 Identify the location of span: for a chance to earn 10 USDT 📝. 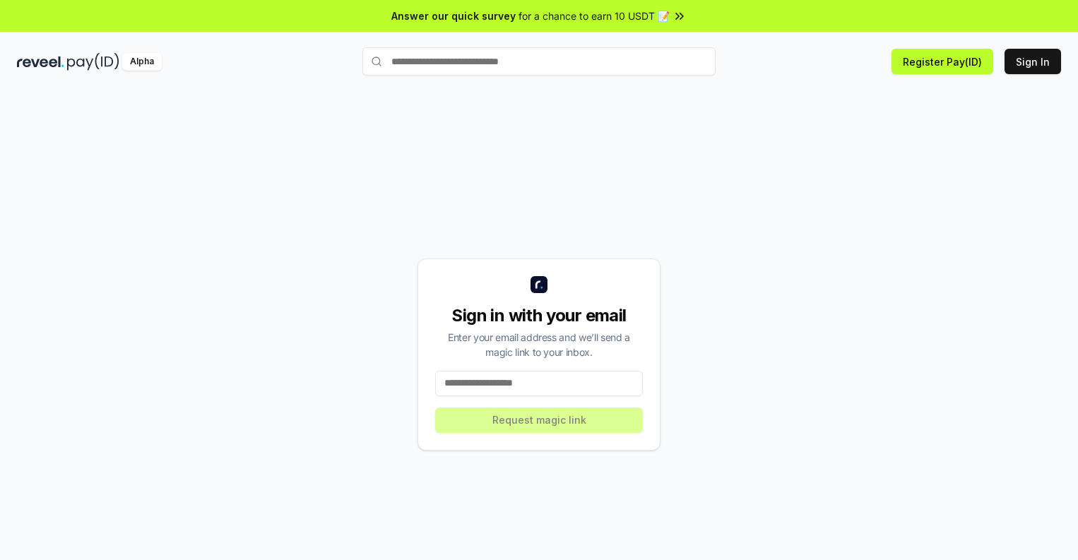
(594, 16).